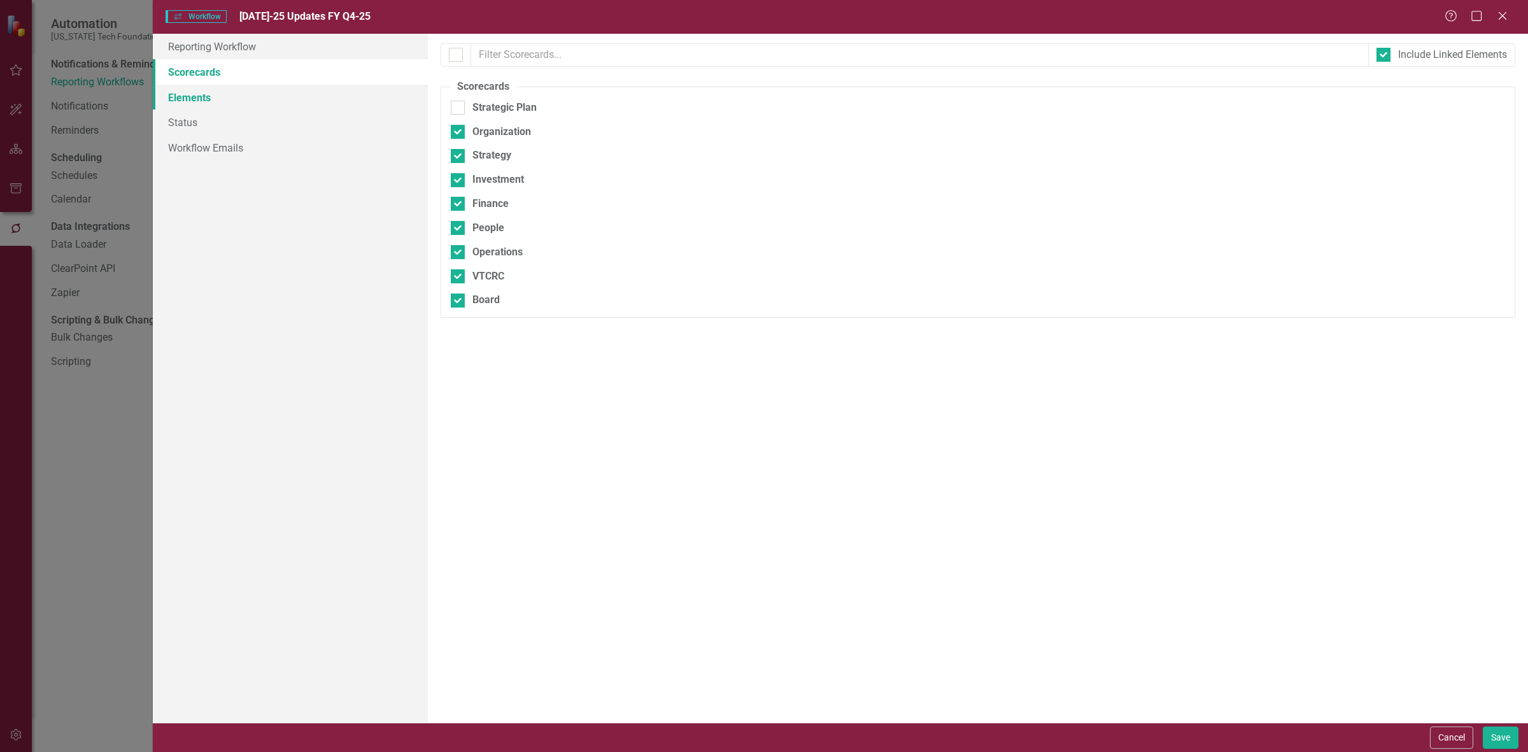 This screenshot has height=752, width=1528. I want to click on div: Investment, so click(498, 180).